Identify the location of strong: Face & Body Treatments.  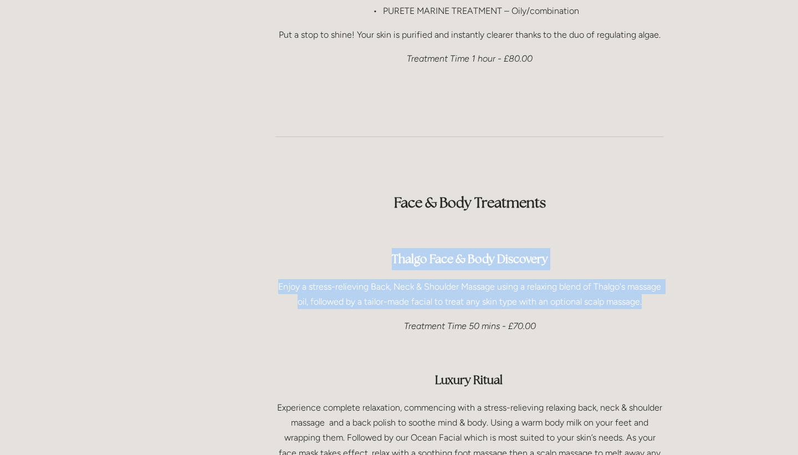
(470, 202).